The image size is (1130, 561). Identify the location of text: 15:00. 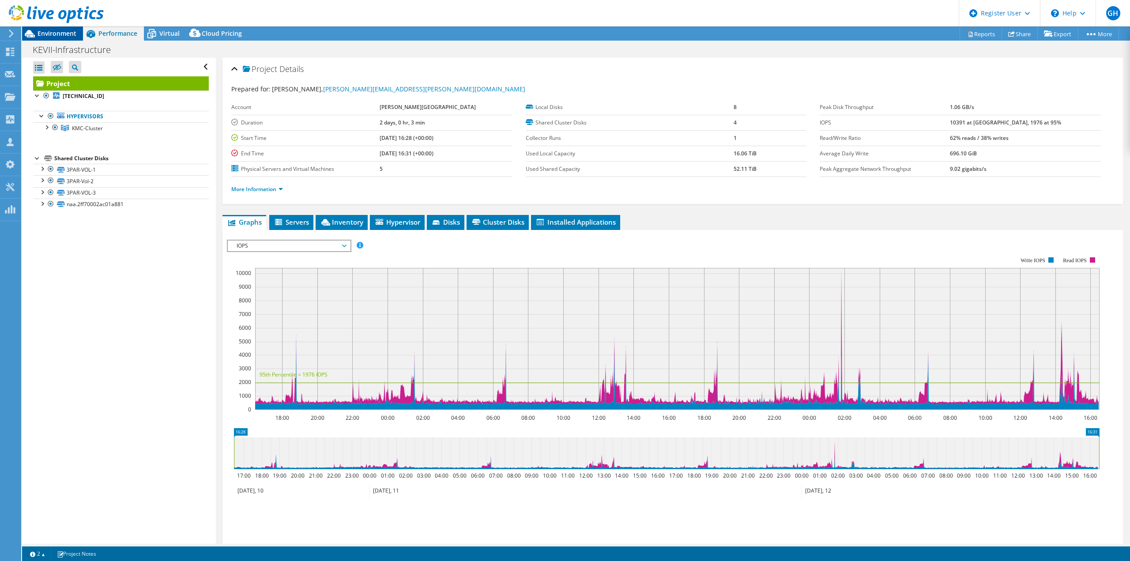
(640, 475).